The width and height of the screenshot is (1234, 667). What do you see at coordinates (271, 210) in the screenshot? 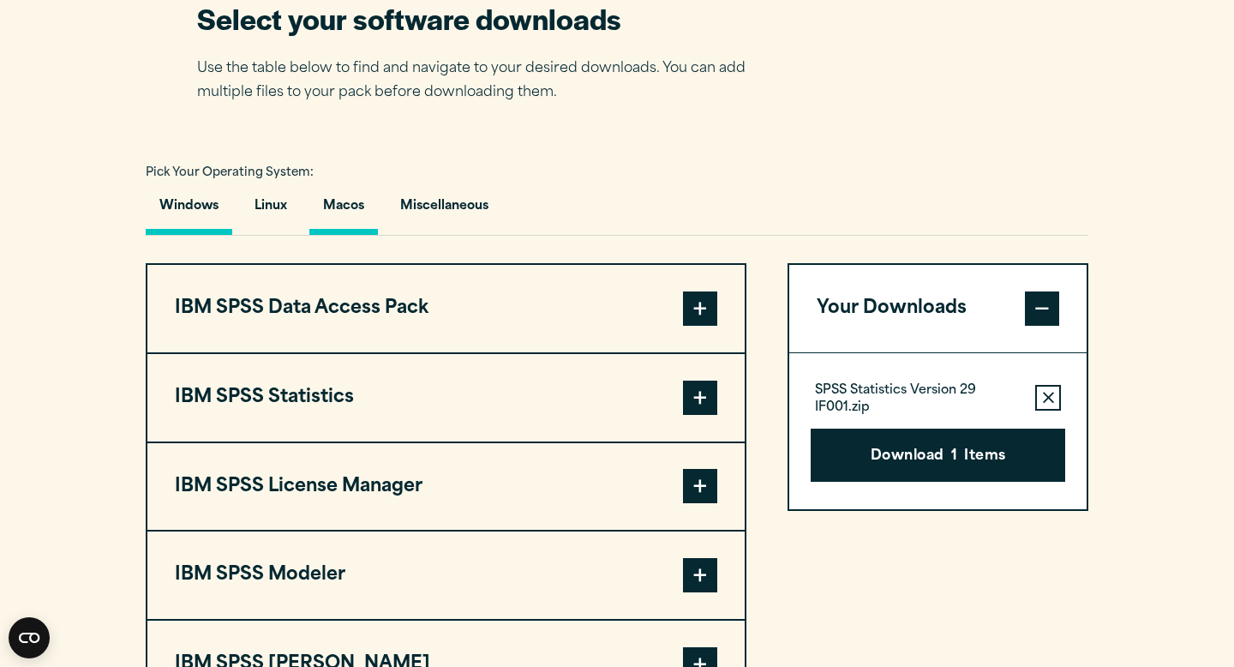
I see `button: Linux` at bounding box center [271, 210].